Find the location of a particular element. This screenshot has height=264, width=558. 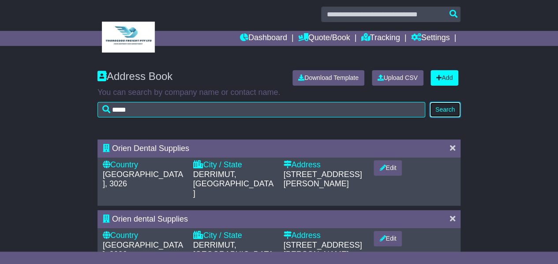

p: You can search by company name or contact name. is located at coordinates (279, 93).